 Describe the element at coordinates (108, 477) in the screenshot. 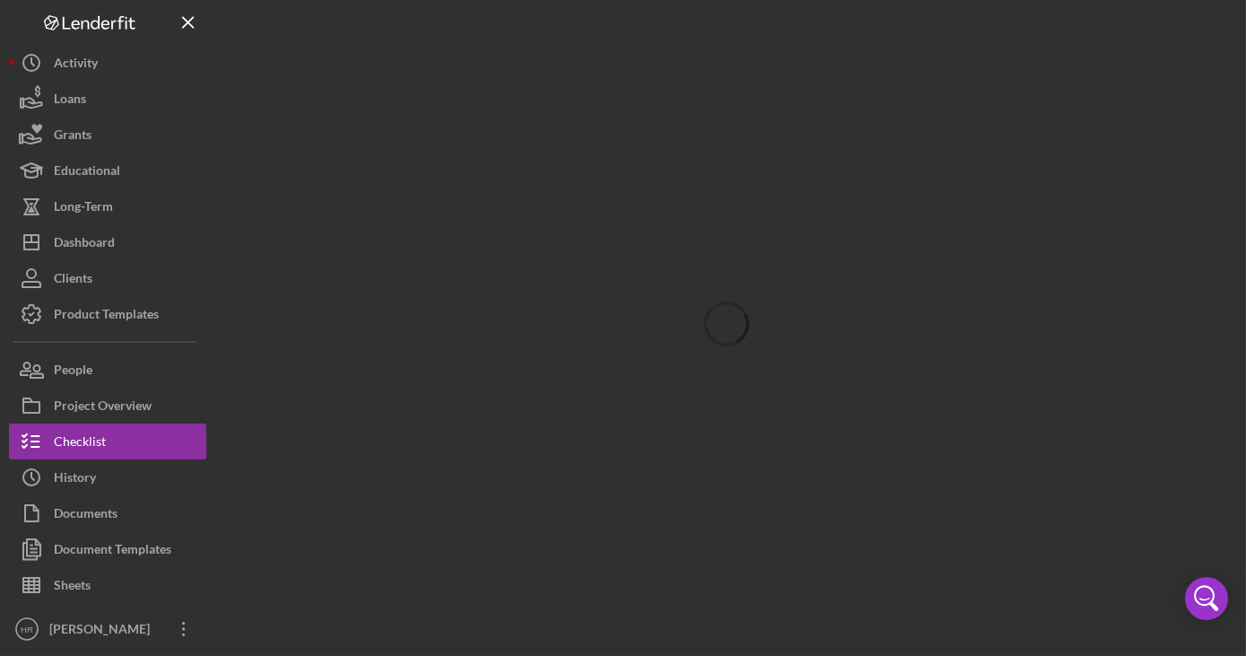

I see `a: History` at that location.